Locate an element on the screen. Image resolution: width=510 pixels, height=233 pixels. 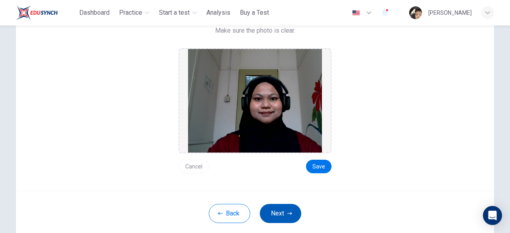
button: Buy a Test is located at coordinates (254, 13).